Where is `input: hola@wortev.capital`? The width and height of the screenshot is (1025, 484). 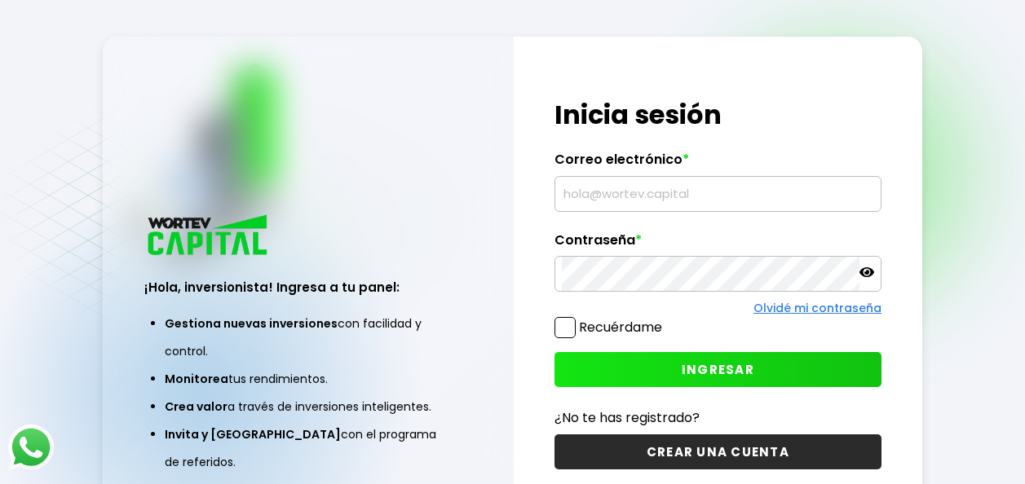
input: hola@wortev.capital is located at coordinates (718, 194).